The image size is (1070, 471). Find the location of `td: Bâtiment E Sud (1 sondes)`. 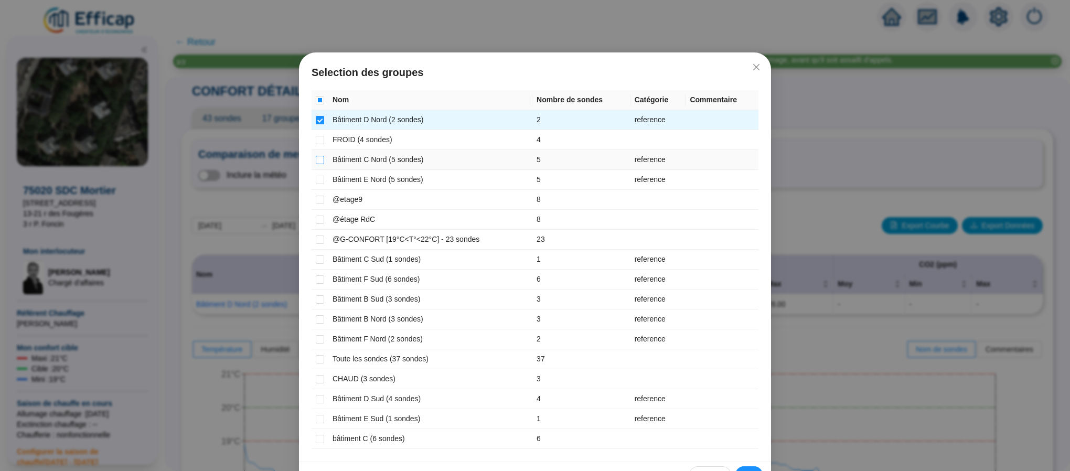

td: Bâtiment E Sud (1 sondes) is located at coordinates (430, 419).